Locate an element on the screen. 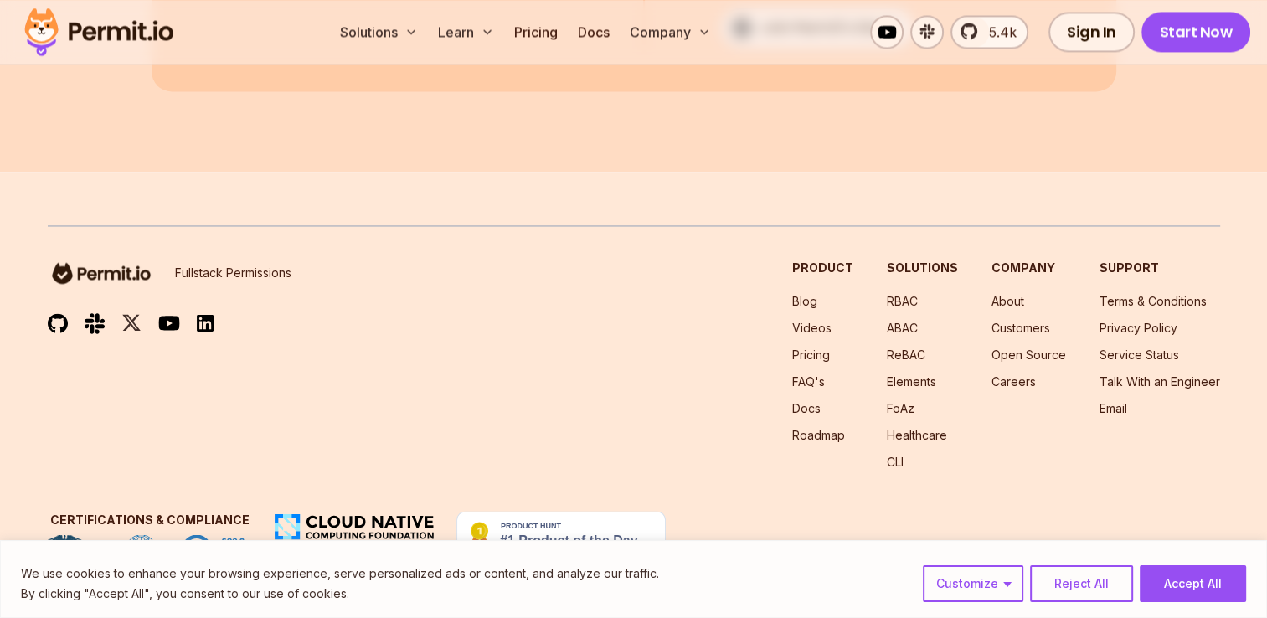  img: logo is located at coordinates (101, 273).